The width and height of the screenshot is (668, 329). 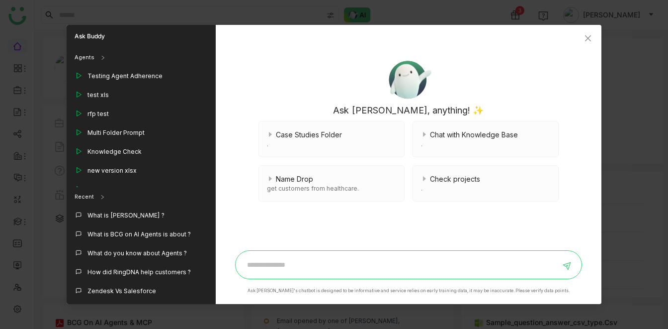 What do you see at coordinates (137, 253) in the screenshot?
I see `div: What do you know about Agents ?` at bounding box center [137, 253].